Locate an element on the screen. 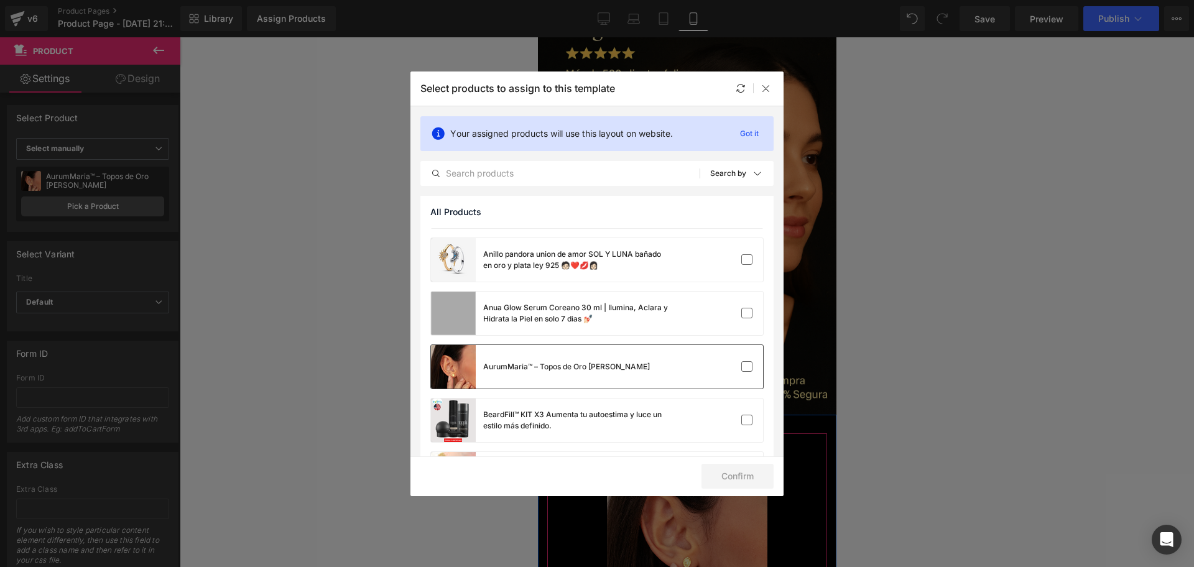 Image resolution: width=1194 pixels, height=567 pixels. span: Product is located at coordinates (143, 405).